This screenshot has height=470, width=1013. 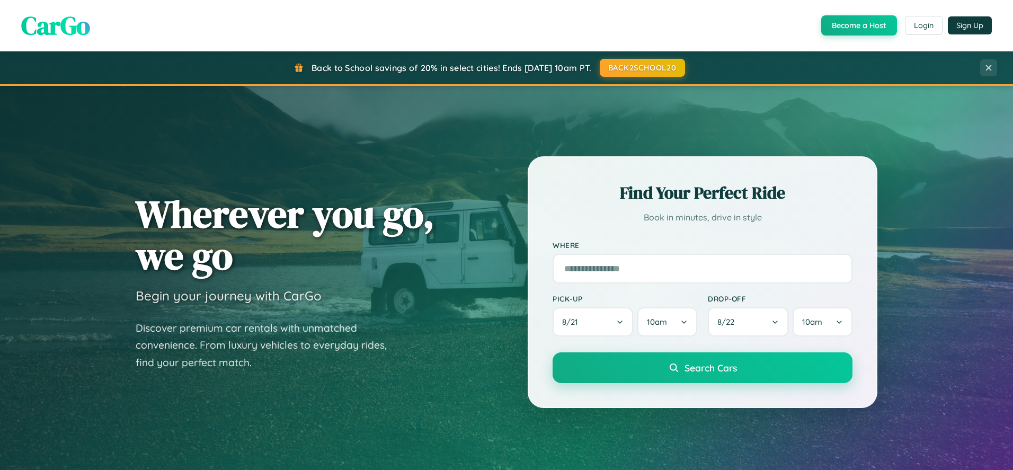 What do you see at coordinates (285, 235) in the screenshot?
I see `h1: Wherever you go, we go` at bounding box center [285, 235].